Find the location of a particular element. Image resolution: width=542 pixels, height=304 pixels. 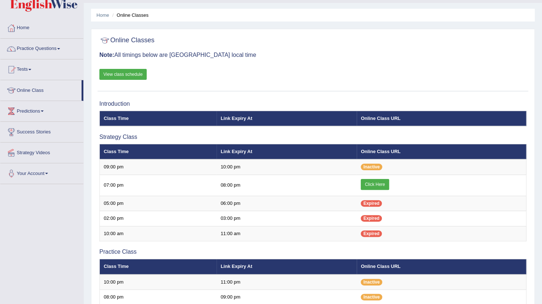

td: 07:00 pm is located at coordinates (158, 185).